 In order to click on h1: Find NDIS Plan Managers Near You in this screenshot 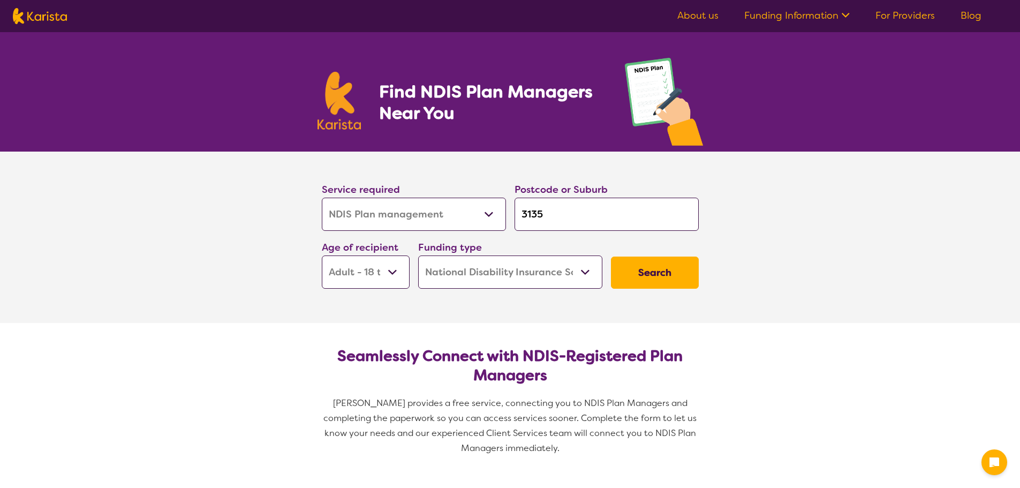, I will do `click(491, 102)`.